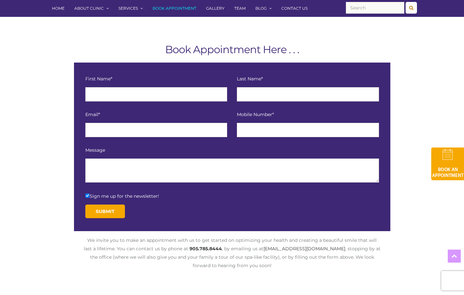 This screenshot has width=464, height=295. What do you see at coordinates (375, 8) in the screenshot?
I see `input: Search` at bounding box center [375, 8].